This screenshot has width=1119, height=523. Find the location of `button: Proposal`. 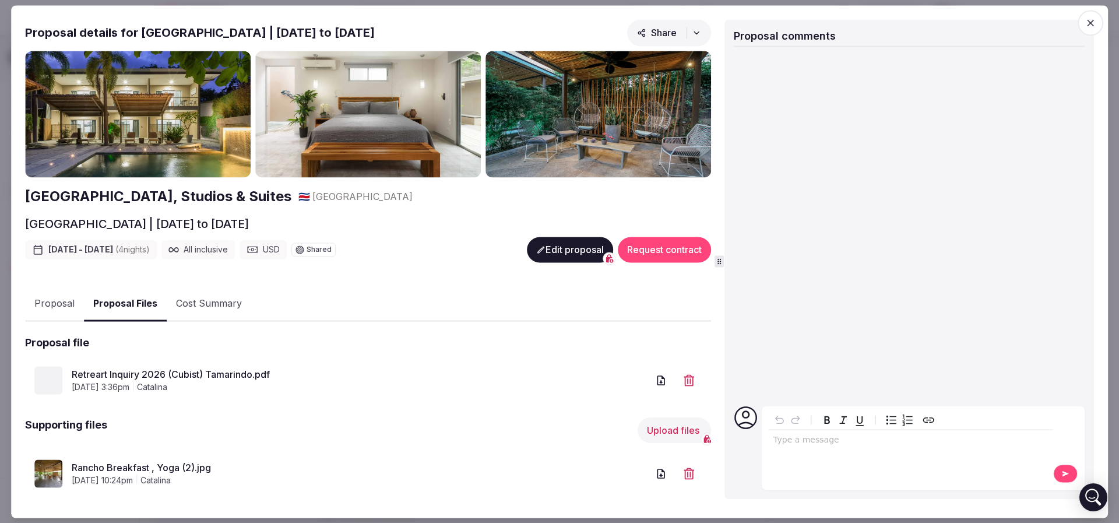

button: Proposal is located at coordinates (54, 304).